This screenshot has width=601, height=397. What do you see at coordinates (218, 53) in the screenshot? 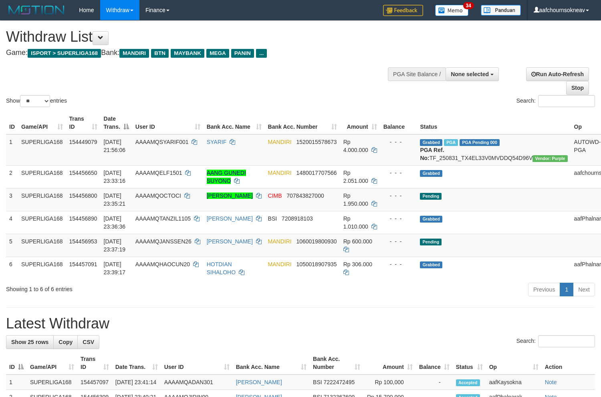
I see `span: MEGA` at bounding box center [218, 53].